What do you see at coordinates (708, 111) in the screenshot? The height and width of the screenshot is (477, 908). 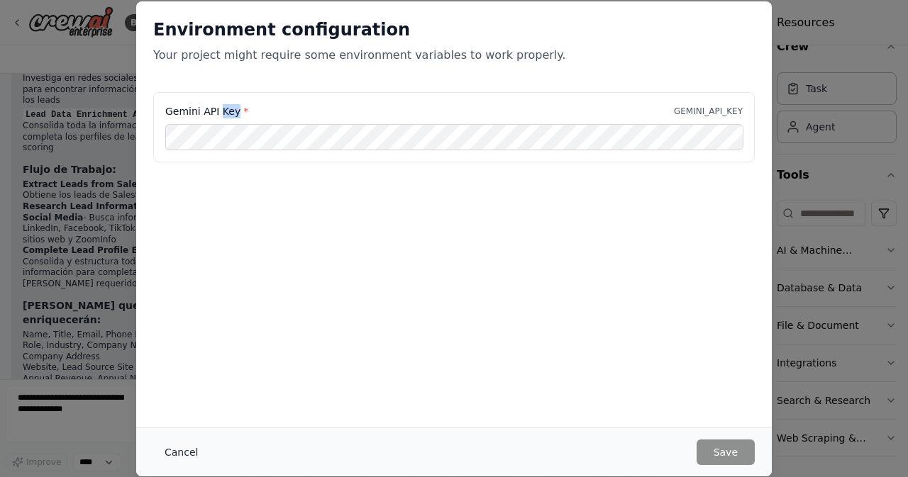 I see `p: GEMINI_API_KEY` at bounding box center [708, 111].